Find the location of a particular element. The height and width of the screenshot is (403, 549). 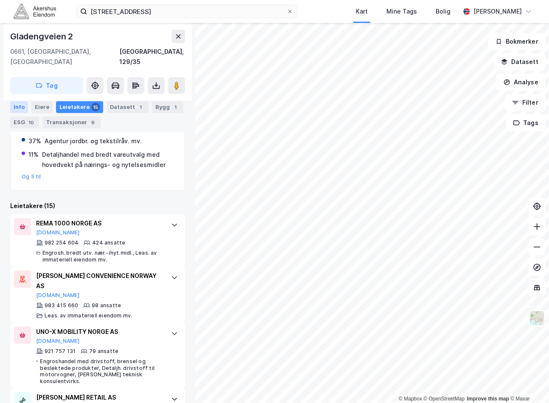

div: Mine Tags is located at coordinates (401, 11).